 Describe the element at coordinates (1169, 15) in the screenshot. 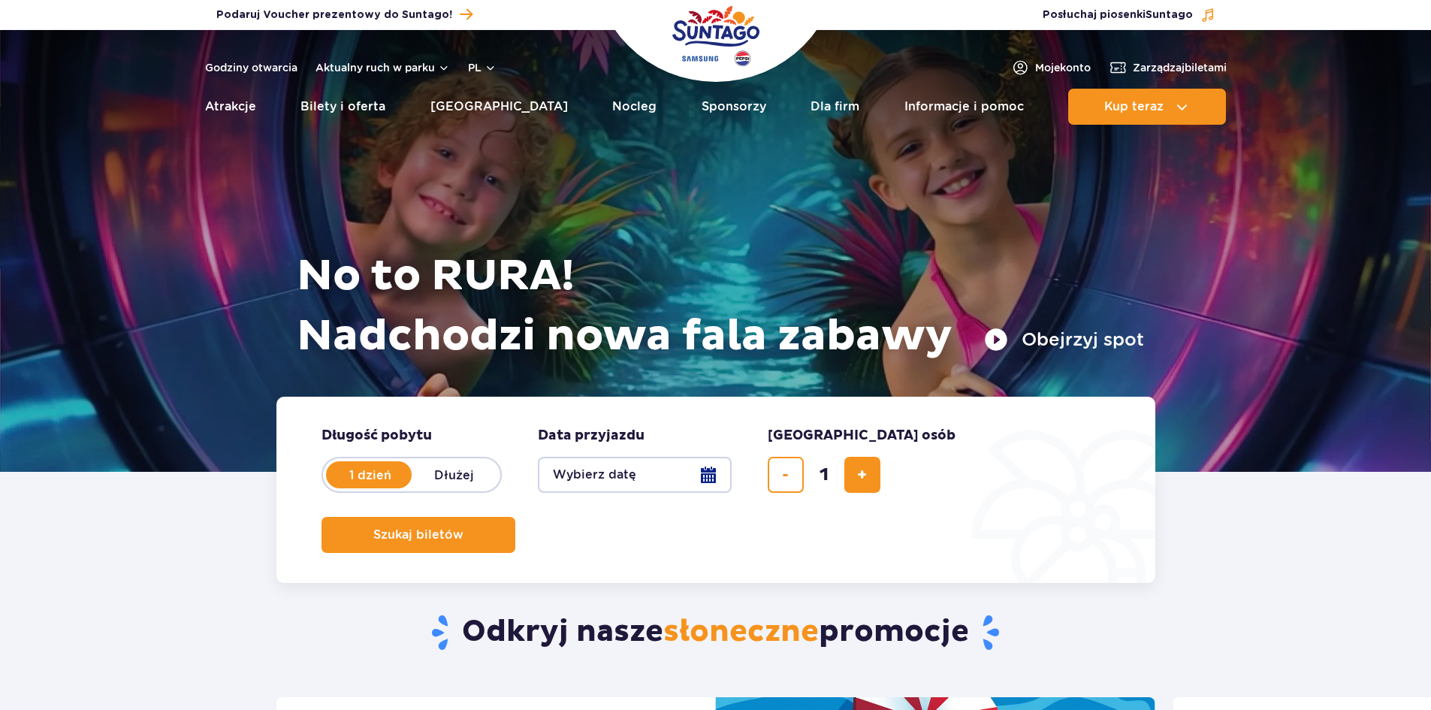

I see `span: Suntago` at that location.